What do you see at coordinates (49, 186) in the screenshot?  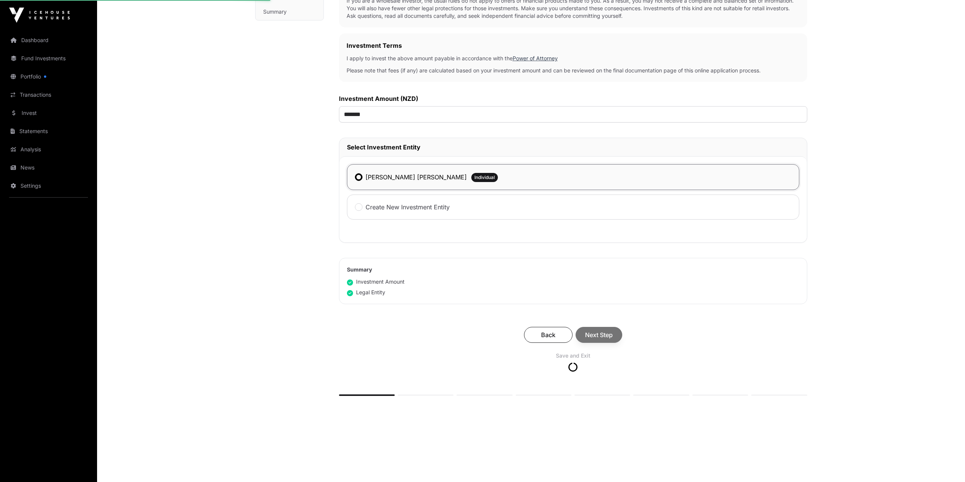 I see `a: Settings` at bounding box center [49, 186].